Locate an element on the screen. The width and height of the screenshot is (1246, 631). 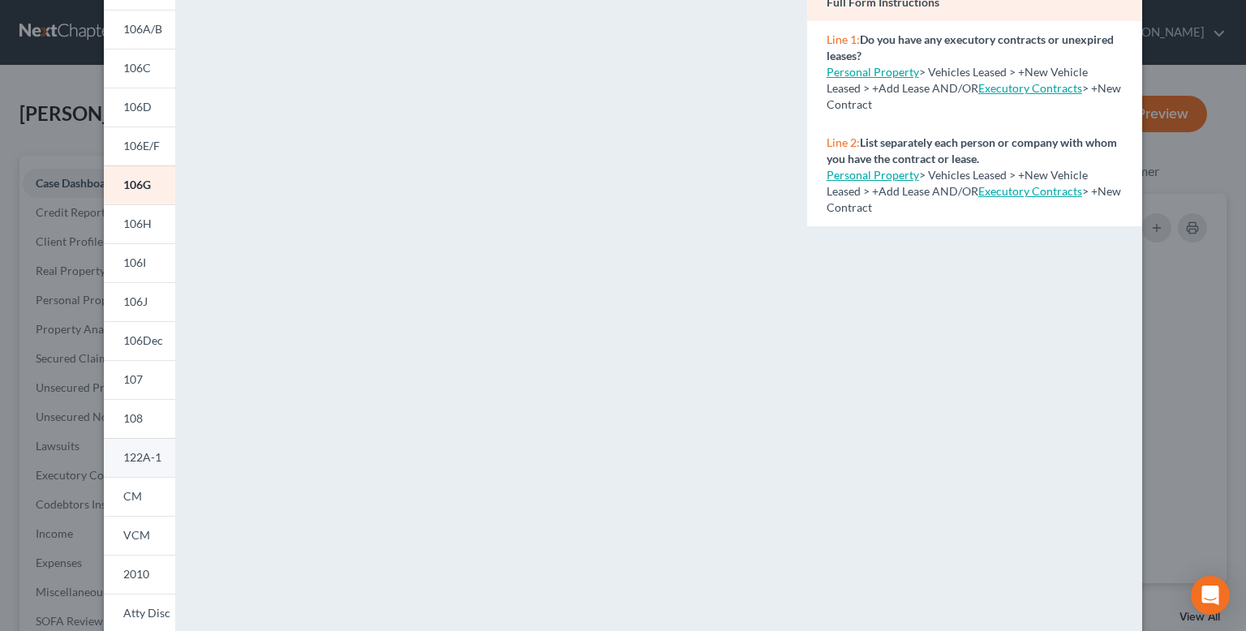
a: 2010 is located at coordinates (140, 574).